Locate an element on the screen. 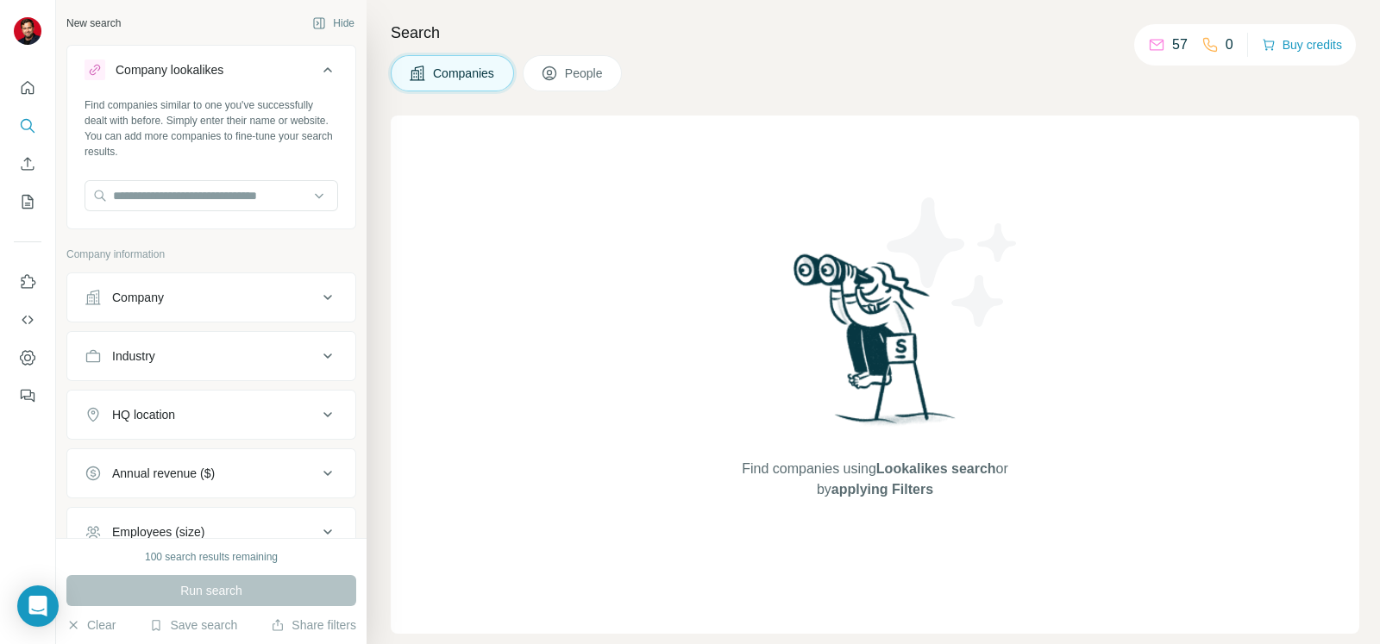  div: Company lookalikes is located at coordinates (169, 70).